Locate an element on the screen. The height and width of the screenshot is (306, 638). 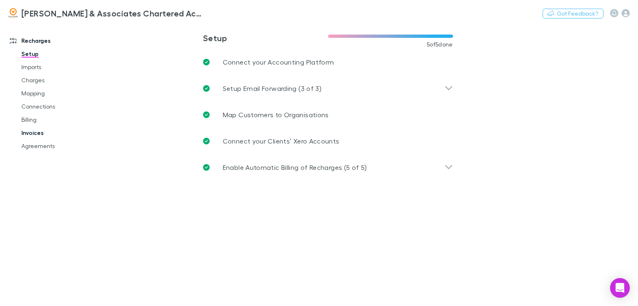
div: Enable Automatic Billing of Recharges (5 of 5) is located at coordinates (328, 167).